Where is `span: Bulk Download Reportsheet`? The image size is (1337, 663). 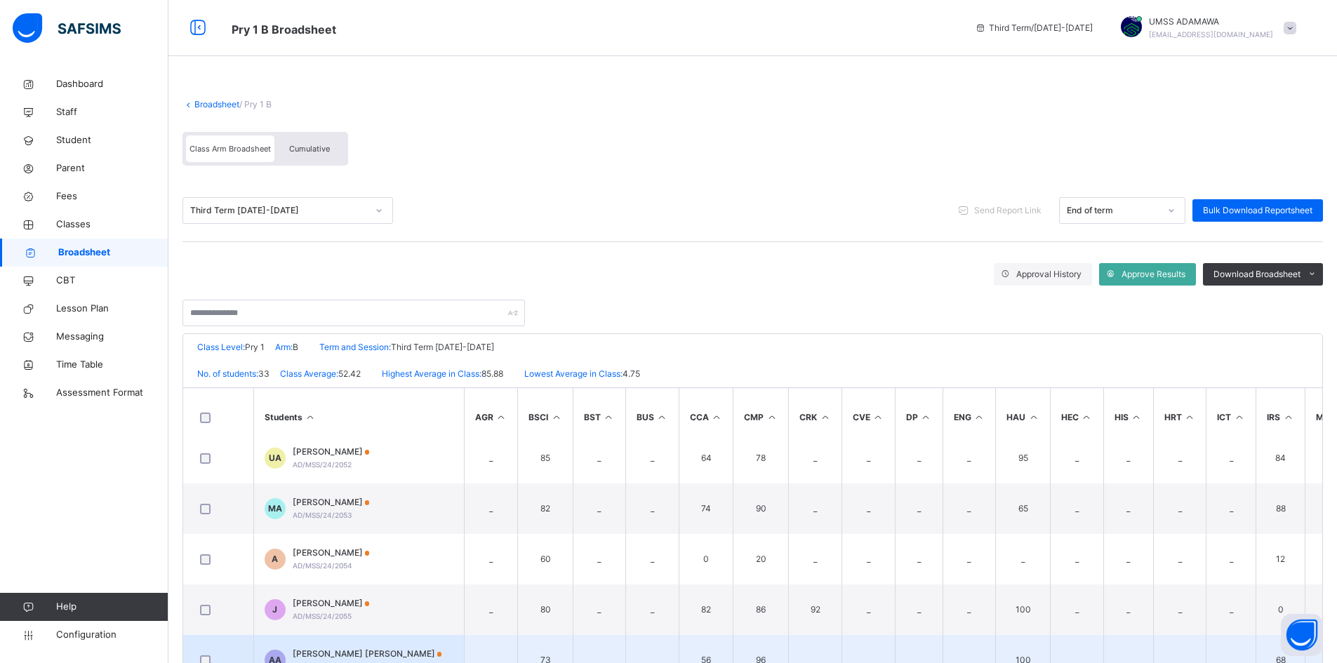
span: Bulk Download Reportsheet is located at coordinates (1257, 211).